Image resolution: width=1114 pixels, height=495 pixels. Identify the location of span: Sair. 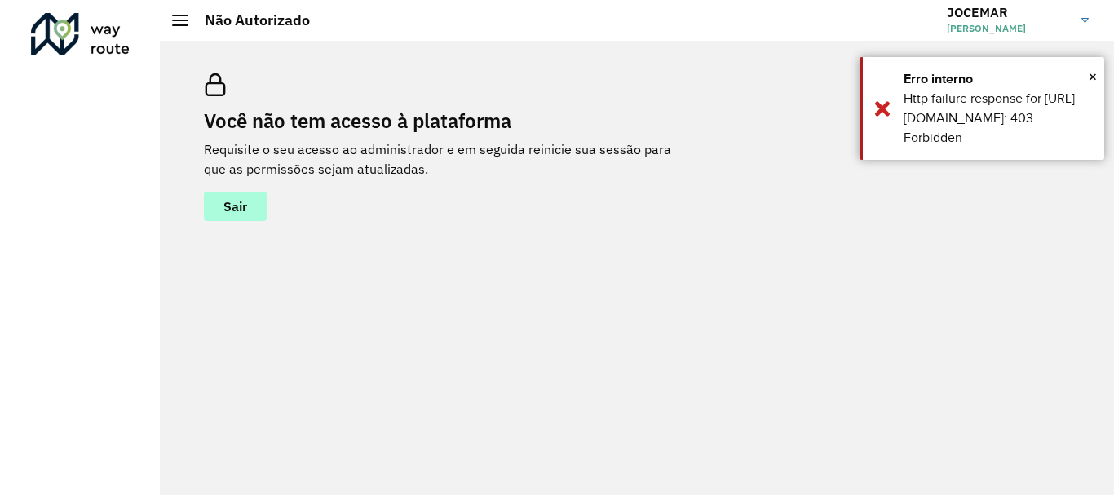
(235, 206).